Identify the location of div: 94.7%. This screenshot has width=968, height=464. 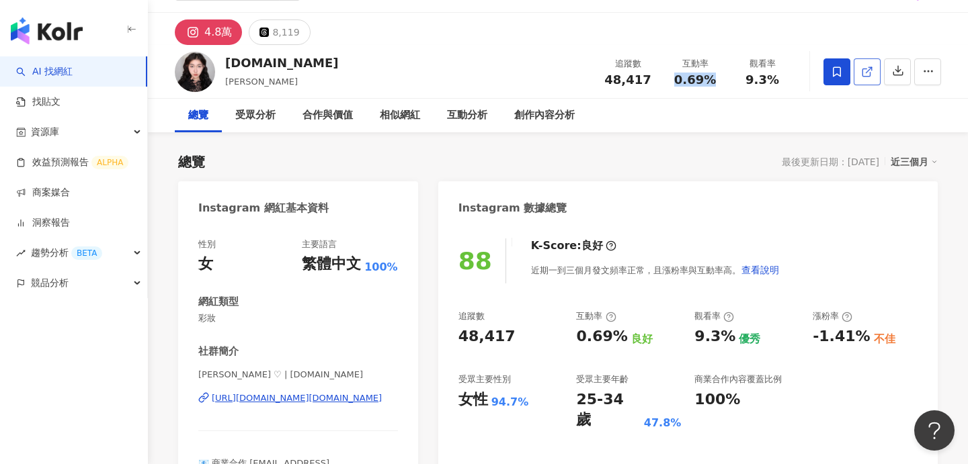
(510, 403).